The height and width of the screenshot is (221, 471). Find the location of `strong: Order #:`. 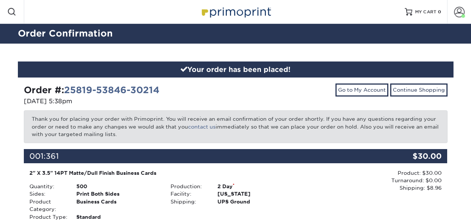

strong: Order #: is located at coordinates (92, 90).